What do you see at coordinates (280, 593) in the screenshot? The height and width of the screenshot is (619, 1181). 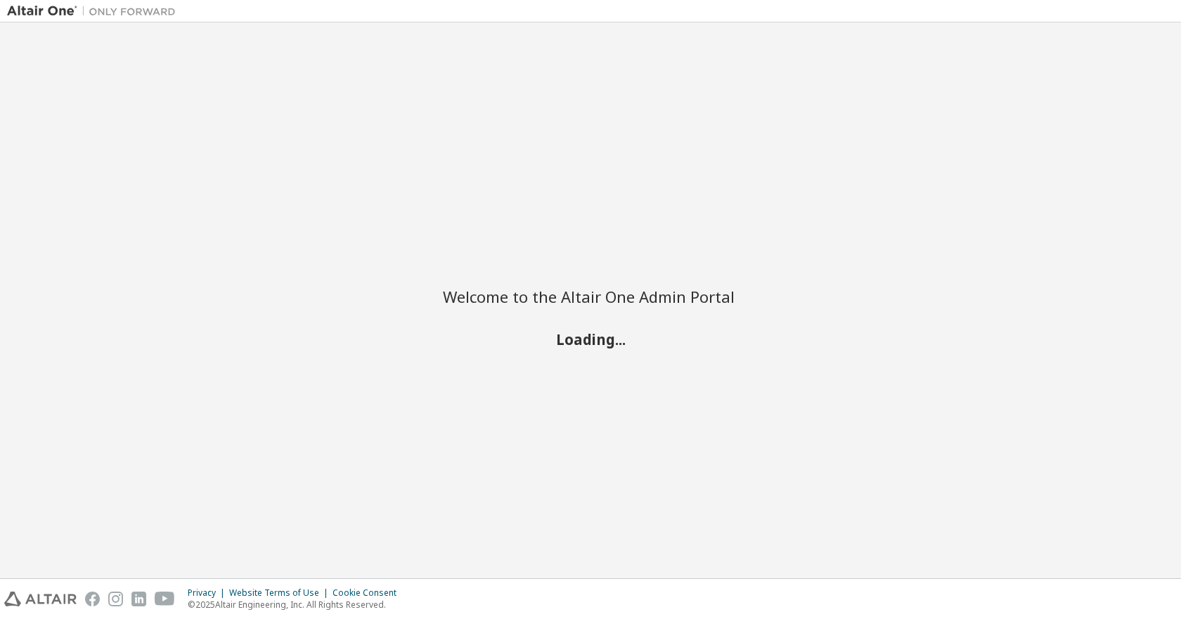 I see `div: Website Terms of Use` at bounding box center [280, 593].